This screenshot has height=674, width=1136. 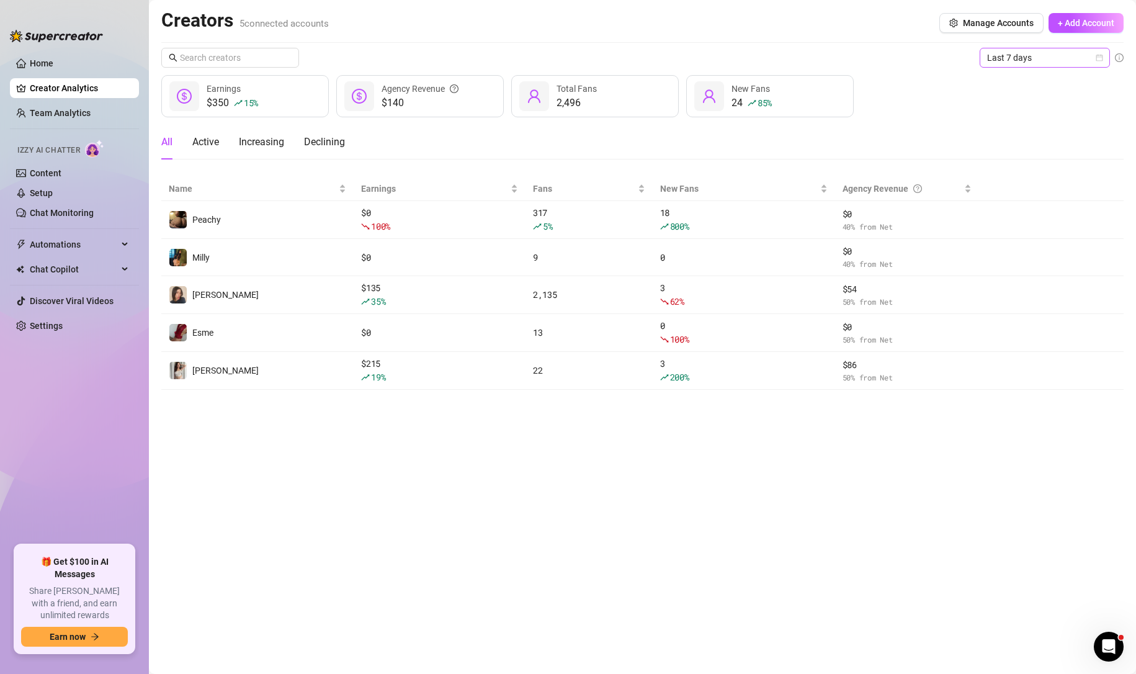 I want to click on button: Manage Accounts, so click(x=992, y=23).